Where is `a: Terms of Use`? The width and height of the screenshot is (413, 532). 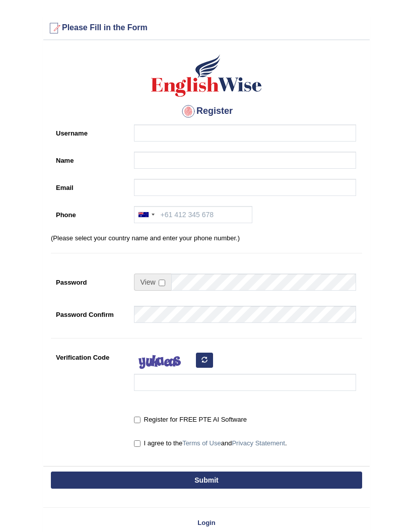 a: Terms of Use is located at coordinates (201, 442).